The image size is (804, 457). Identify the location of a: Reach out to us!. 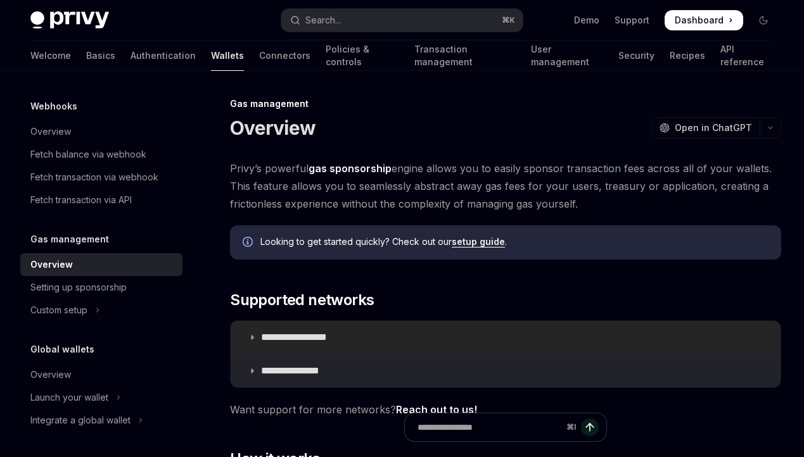
(436, 410).